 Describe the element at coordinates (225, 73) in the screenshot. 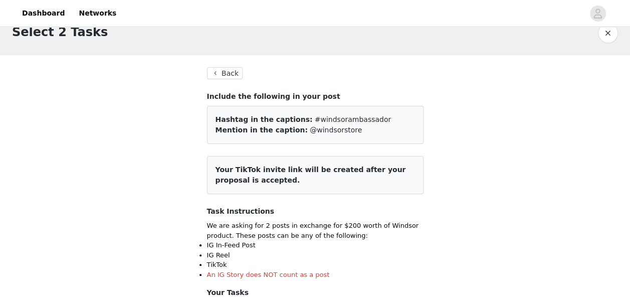

I see `button: Back` at that location.